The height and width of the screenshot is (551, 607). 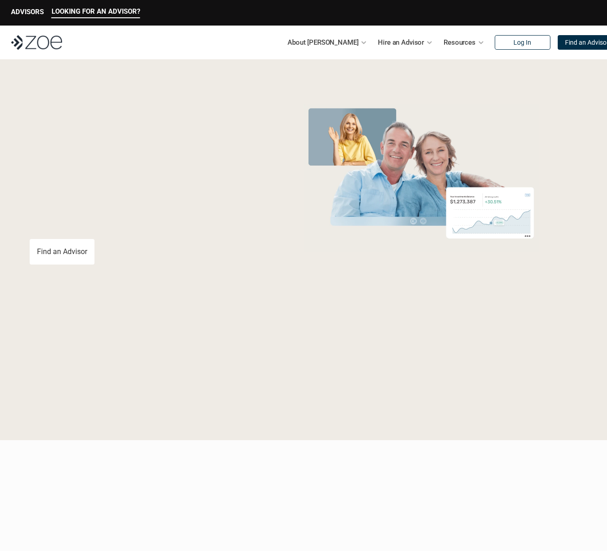 What do you see at coordinates (122, 164) in the screenshot?
I see `span: with a Financial Advisor` at bounding box center [122, 164].